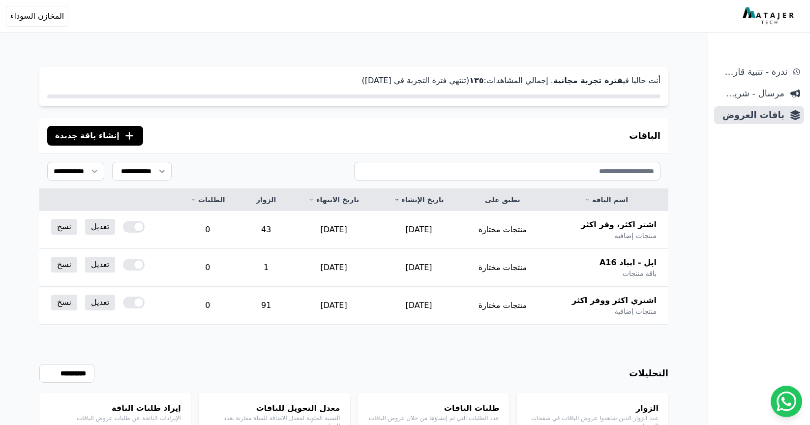  Describe the element at coordinates (266, 268) in the screenshot. I see `td: 1` at that location.